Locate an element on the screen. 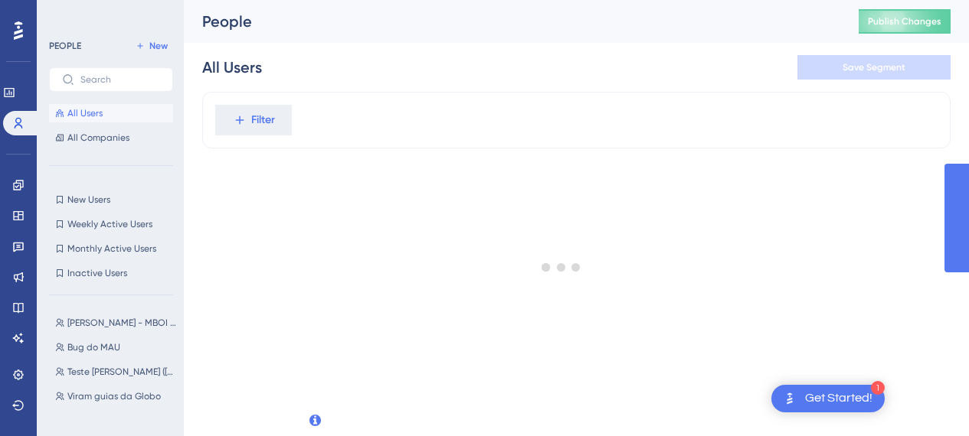  button: Viram guias da Globo is located at coordinates (116, 397).